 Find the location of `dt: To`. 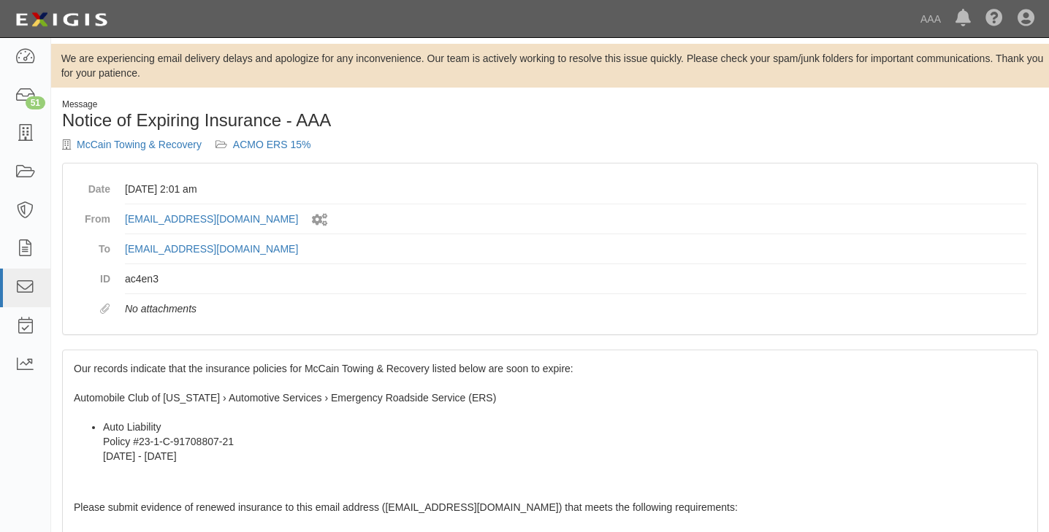

dt: To is located at coordinates (92, 245).